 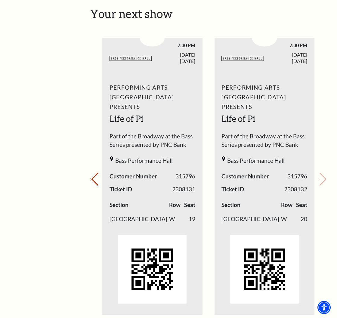 What do you see at coordinates (208, 14) in the screenshot?
I see `h2: Your next show` at bounding box center [208, 14].